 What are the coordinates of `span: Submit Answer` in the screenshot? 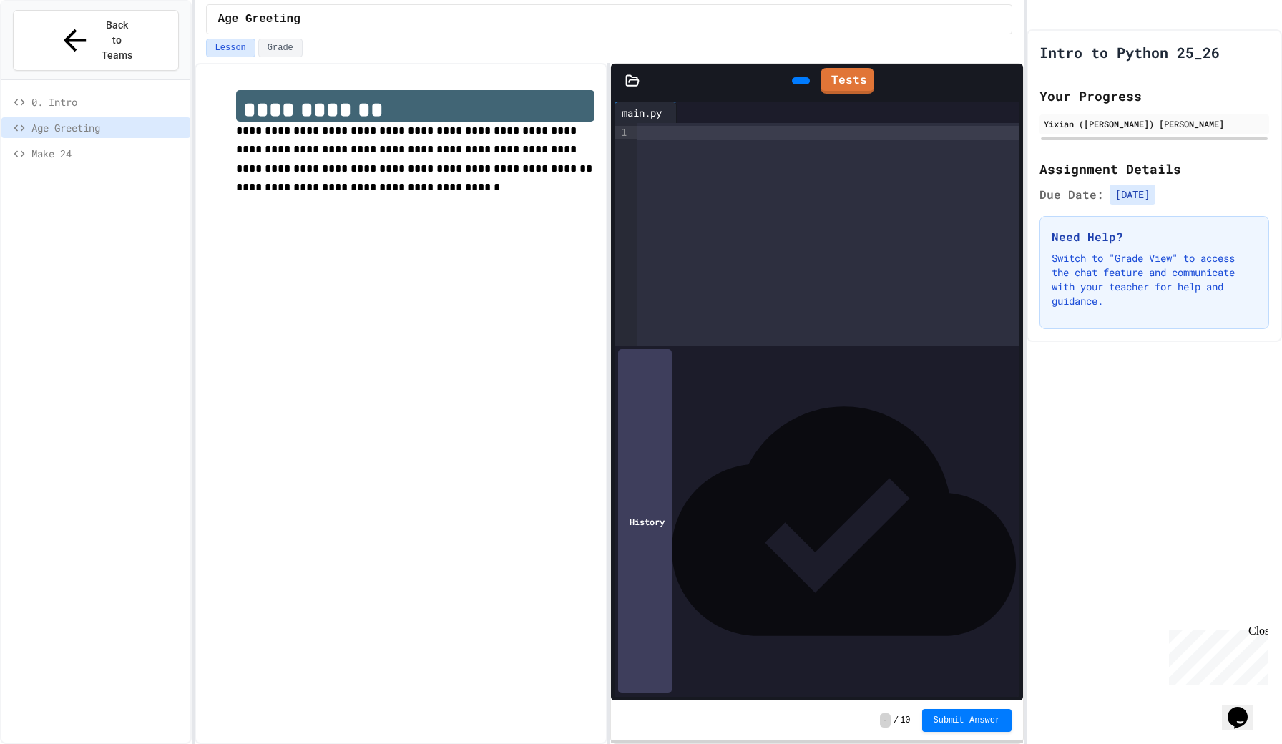 It's located at (968, 721).